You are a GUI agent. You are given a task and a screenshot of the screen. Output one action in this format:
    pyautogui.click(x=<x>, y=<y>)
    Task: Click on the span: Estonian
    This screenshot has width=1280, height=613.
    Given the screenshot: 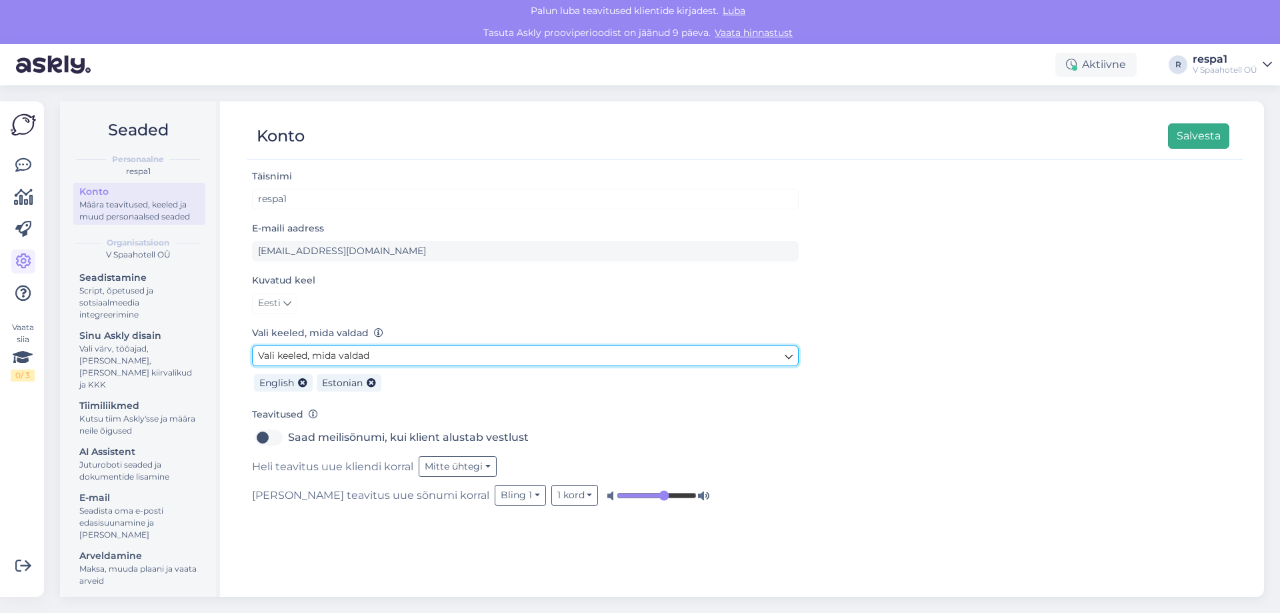 What is the action you would take?
    pyautogui.click(x=342, y=383)
    